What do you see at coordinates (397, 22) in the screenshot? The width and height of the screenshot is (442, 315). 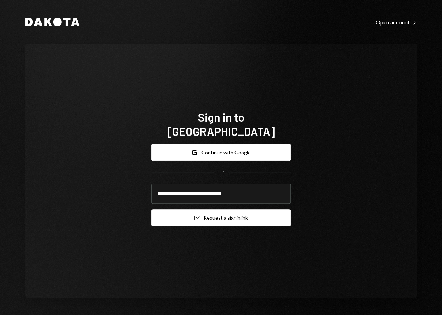 I see `div: Open account` at bounding box center [397, 22].